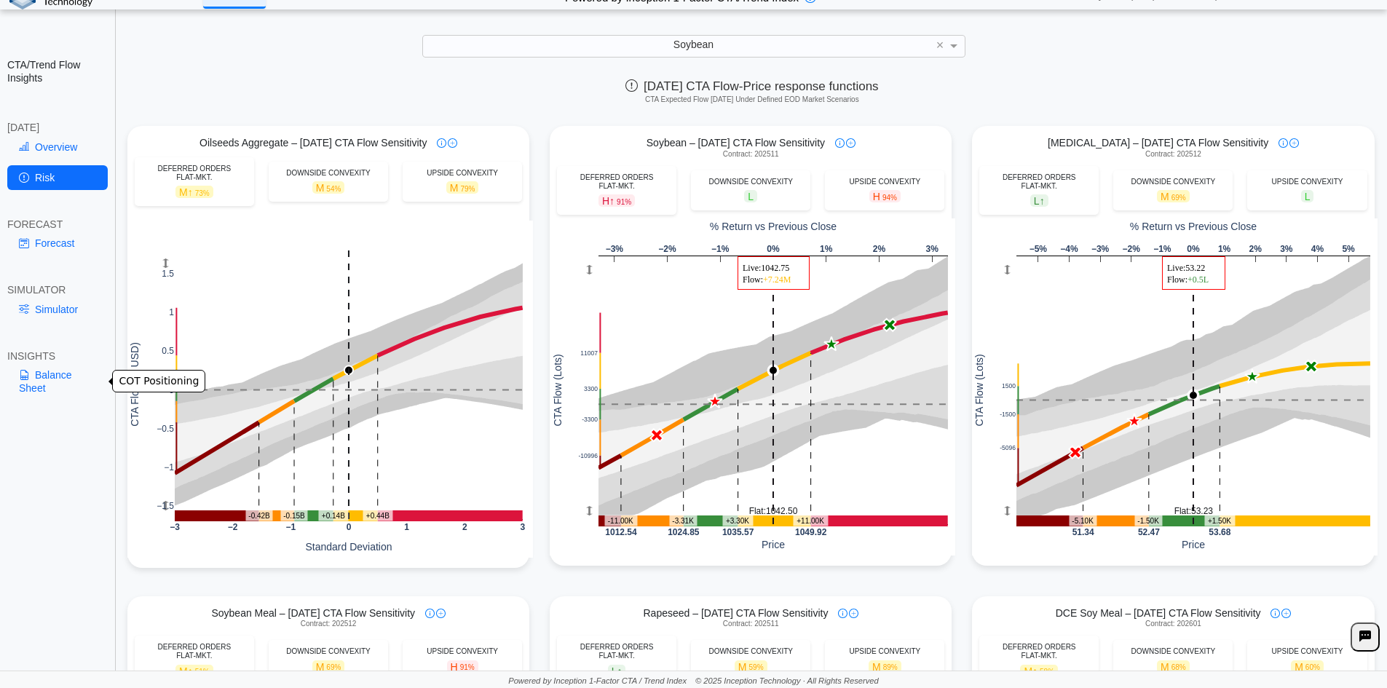 The image size is (1387, 688). What do you see at coordinates (202, 671) in the screenshot?
I see `span: 51%` at bounding box center [202, 671].